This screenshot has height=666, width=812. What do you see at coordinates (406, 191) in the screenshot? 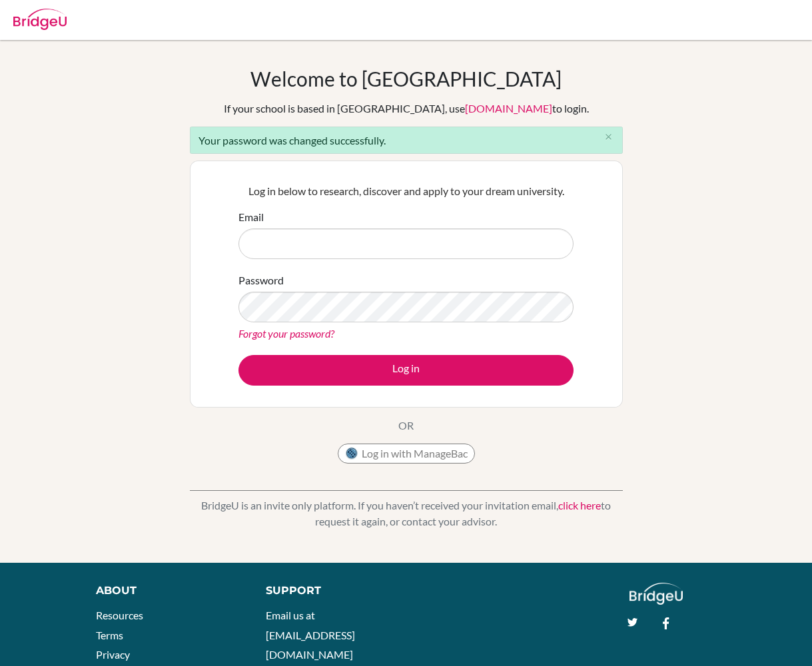
I see `p: Log in below to research, discover and apply to your dream university.` at bounding box center [406, 191].